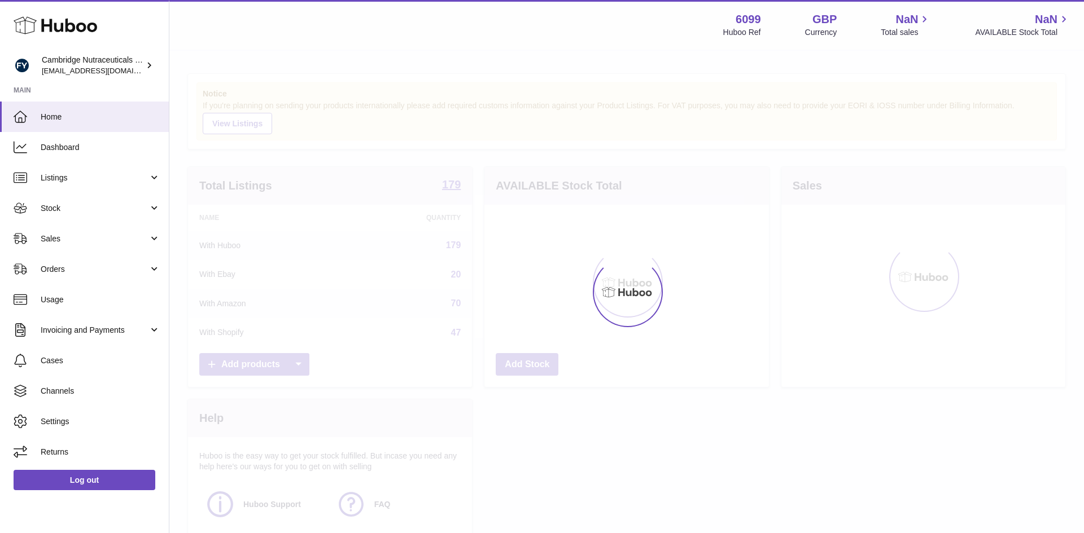  What do you see at coordinates (84, 480) in the screenshot?
I see `a: Log out` at bounding box center [84, 480].